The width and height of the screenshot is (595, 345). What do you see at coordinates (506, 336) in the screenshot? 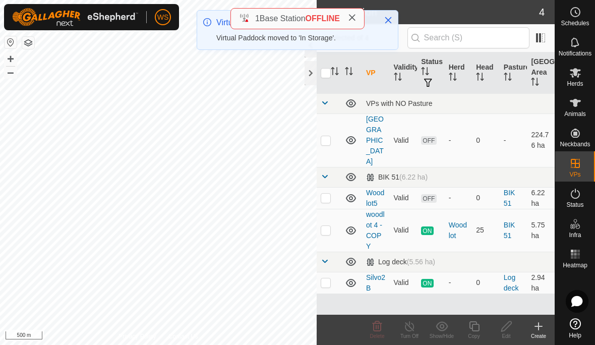
I see `div: Edit` at bounding box center [506, 336].